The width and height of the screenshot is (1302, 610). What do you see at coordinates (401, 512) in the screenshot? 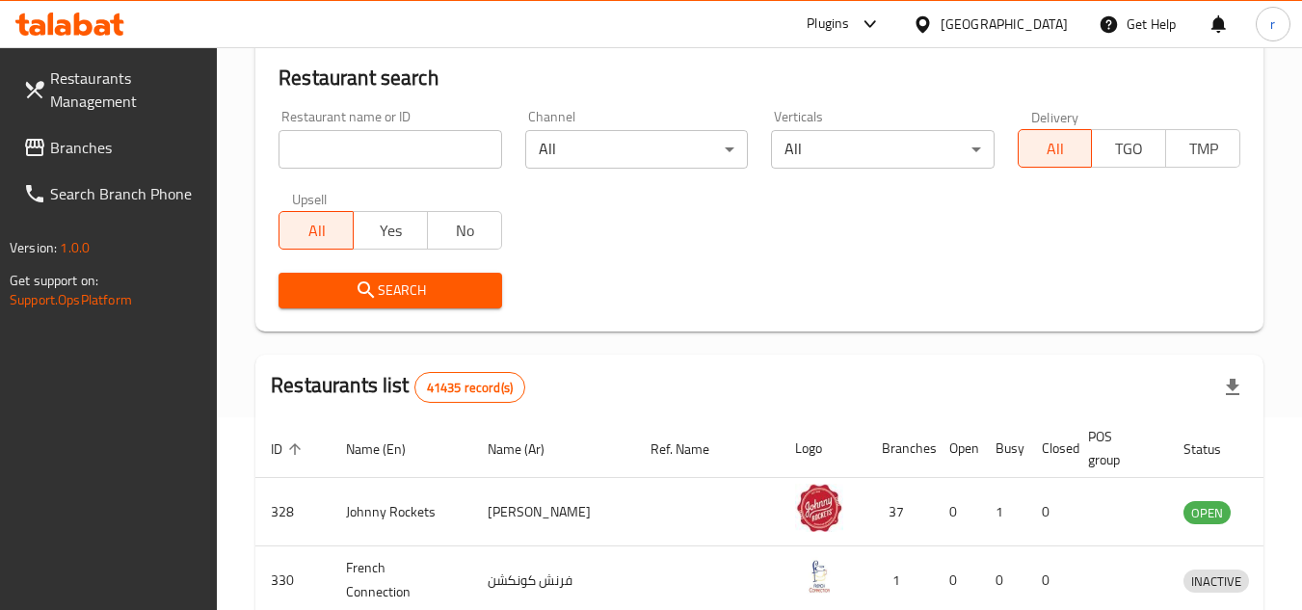
I see `td: Johnny Rockets` at bounding box center [401, 512].